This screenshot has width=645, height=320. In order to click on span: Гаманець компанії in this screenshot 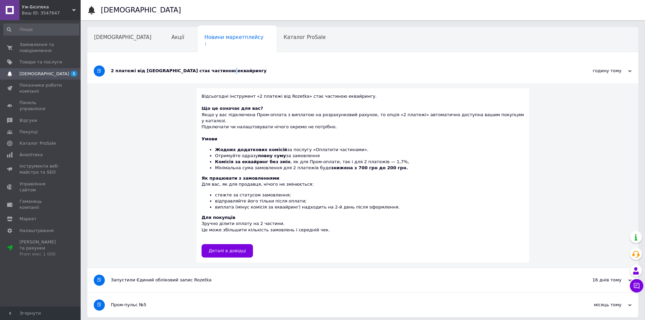, I will do `click(41, 205)`.